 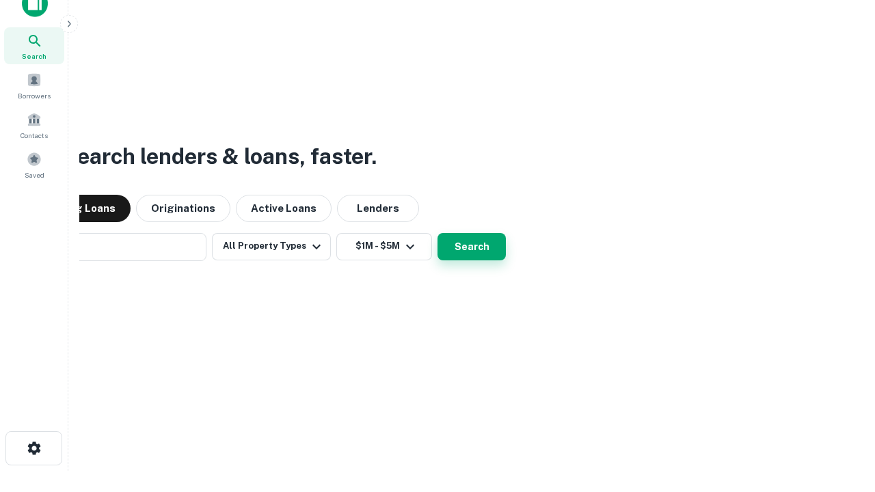 I want to click on div: Borrowers, so click(x=34, y=85).